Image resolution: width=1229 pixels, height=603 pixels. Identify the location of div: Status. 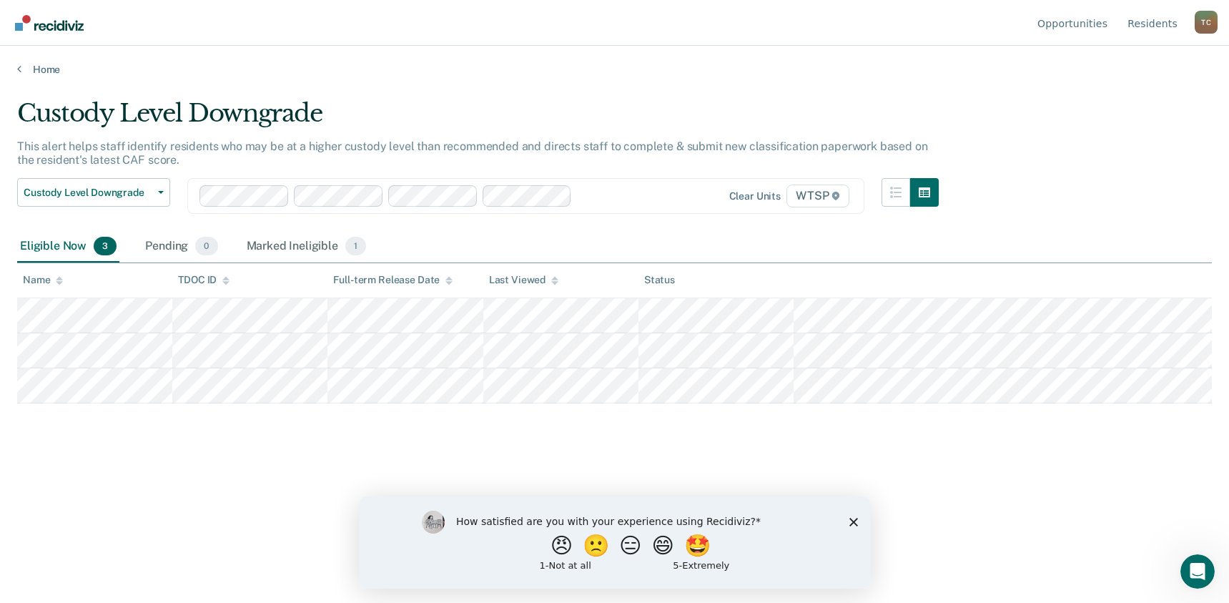
(659, 279).